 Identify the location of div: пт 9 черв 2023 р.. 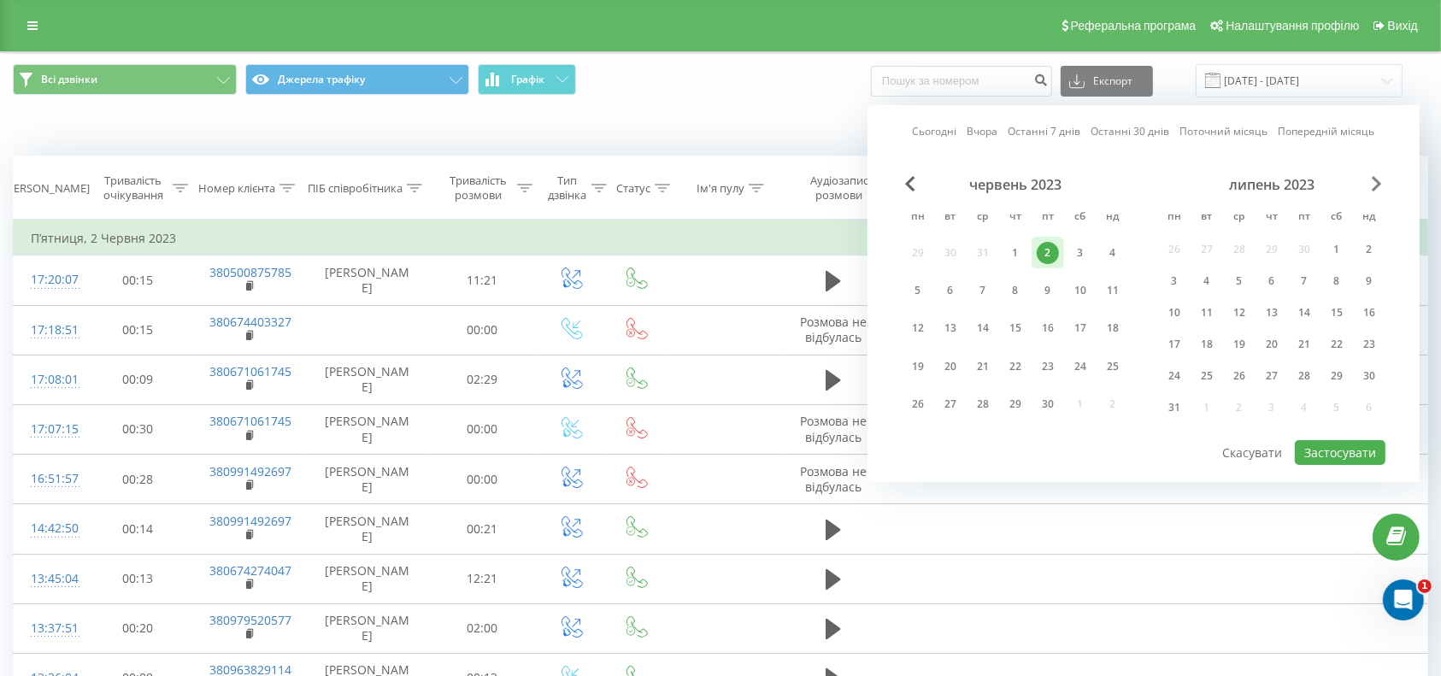
(1048, 291).